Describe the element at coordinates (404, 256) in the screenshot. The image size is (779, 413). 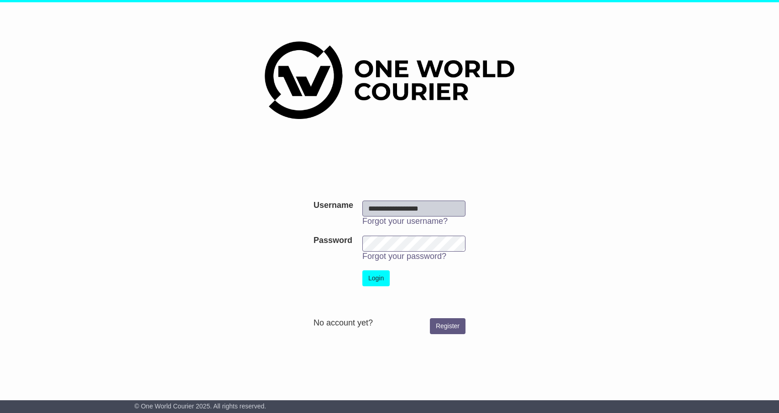
I see `a: Forgot your password?` at that location.